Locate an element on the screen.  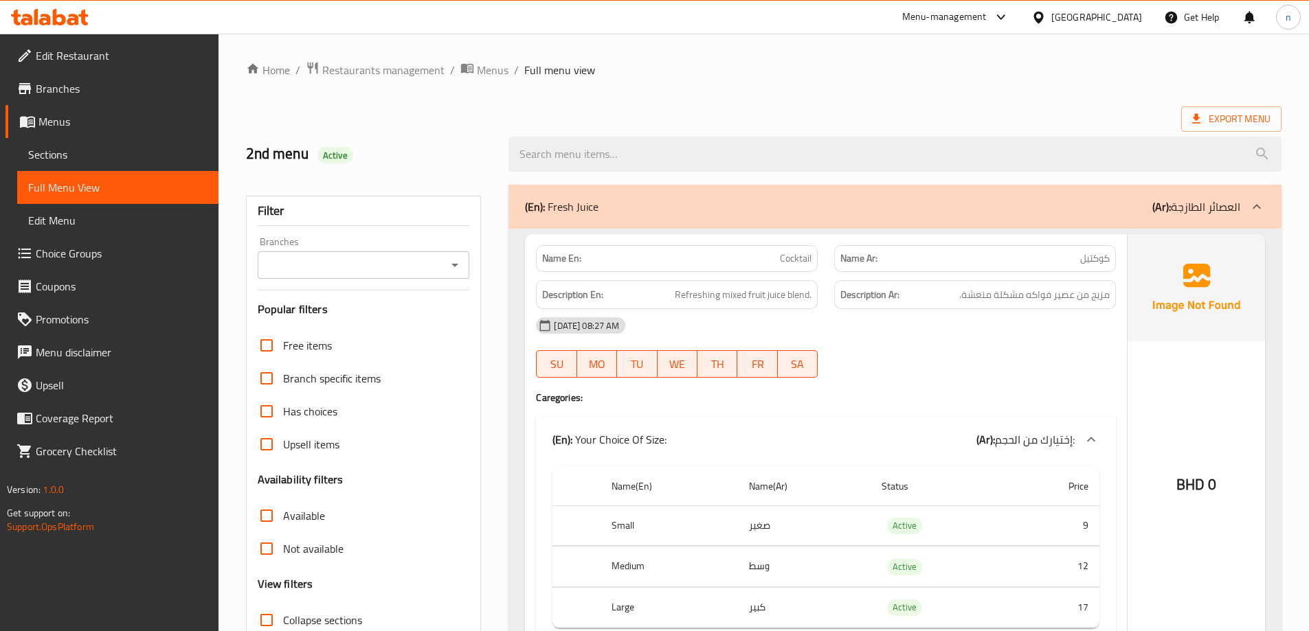
span: Menus is located at coordinates (123, 122).